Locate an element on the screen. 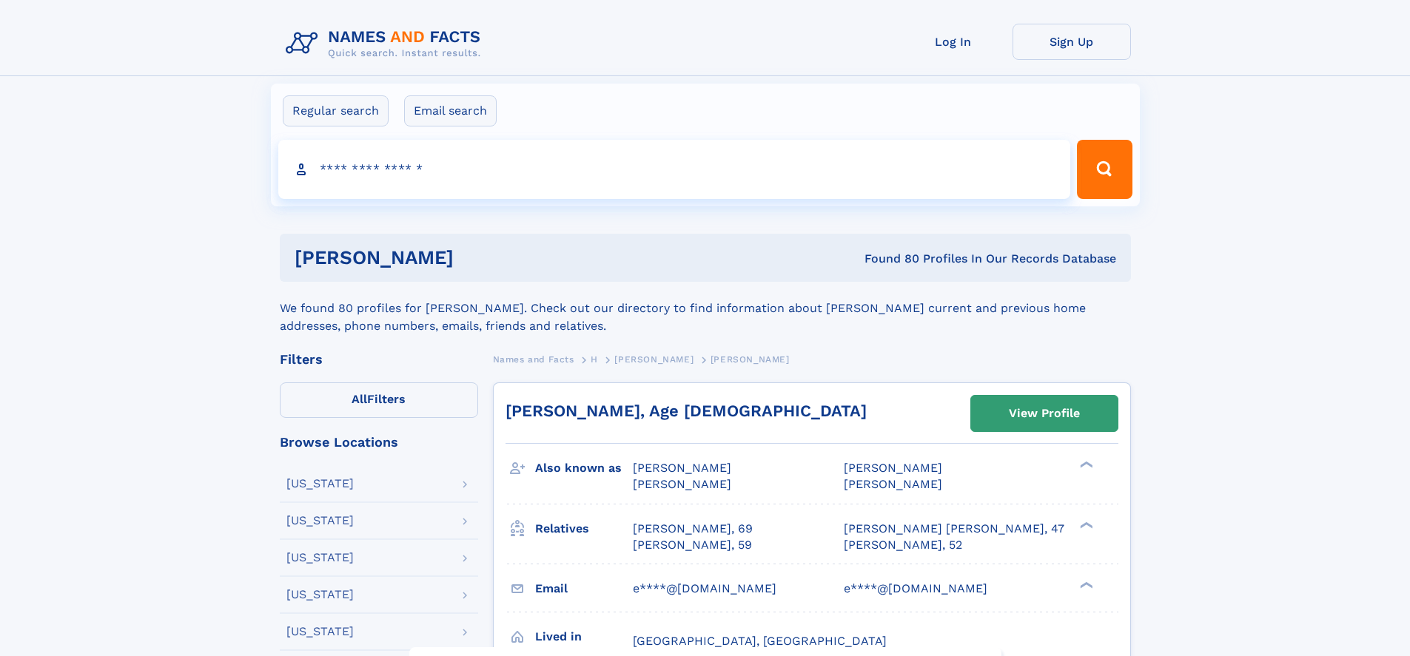 The height and width of the screenshot is (656, 1410). label: Filters is located at coordinates (379, 400).